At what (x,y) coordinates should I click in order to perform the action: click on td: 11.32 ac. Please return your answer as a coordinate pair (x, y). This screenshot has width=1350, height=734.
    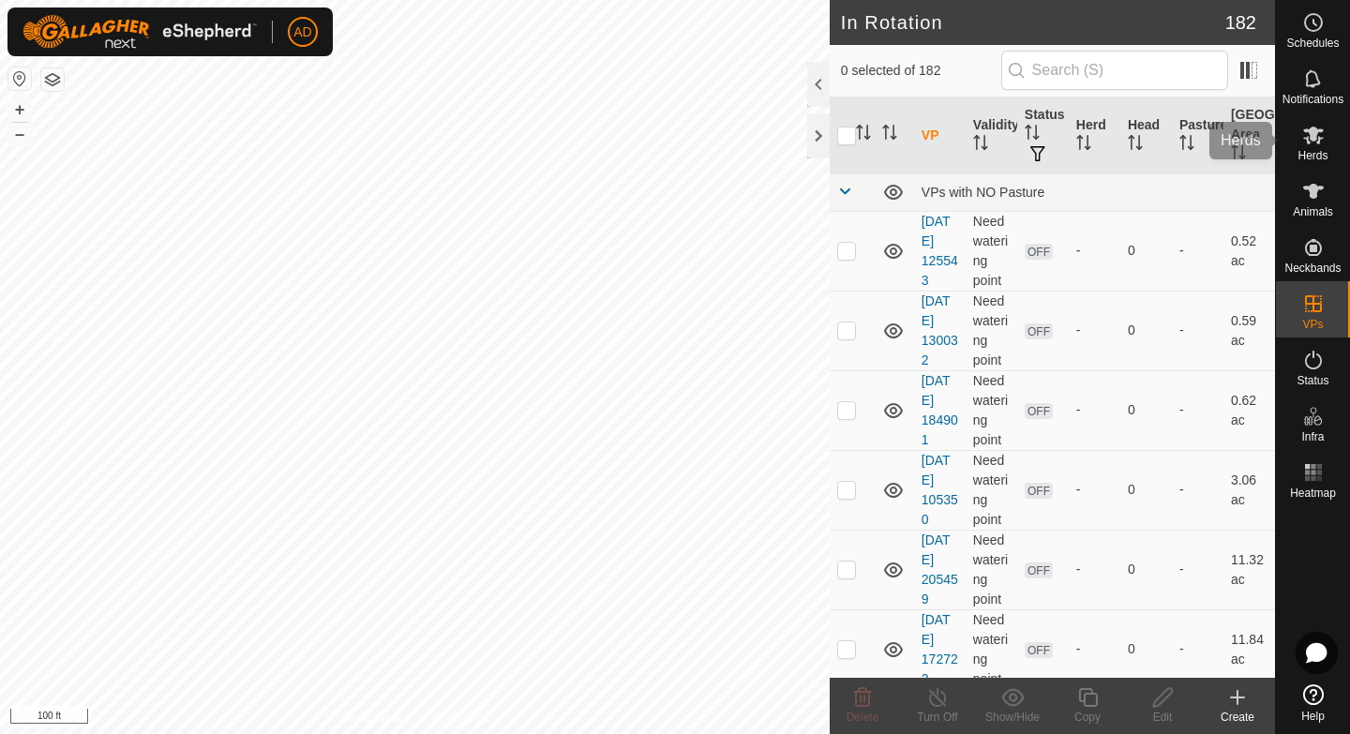
    Looking at the image, I should click on (1248, 569).